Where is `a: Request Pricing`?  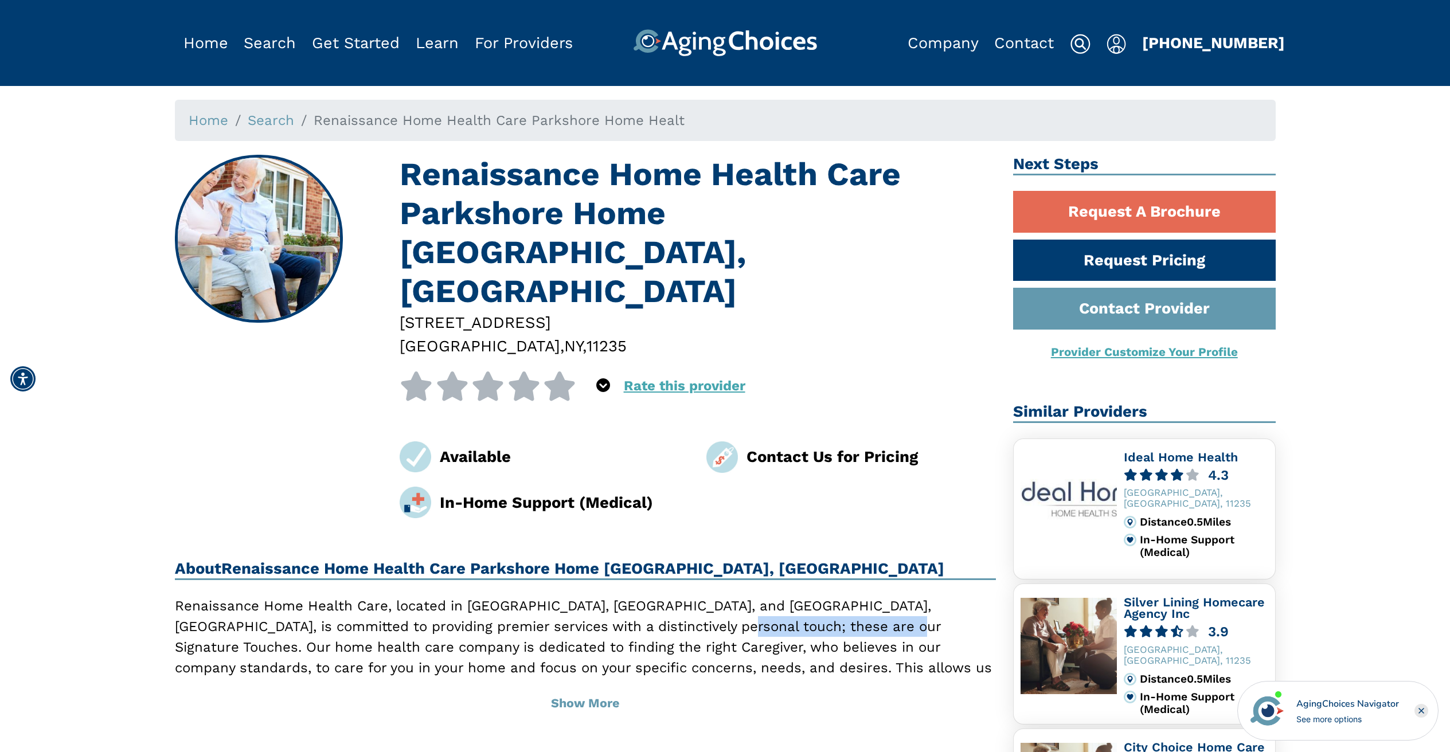 a: Request Pricing is located at coordinates (1144, 260).